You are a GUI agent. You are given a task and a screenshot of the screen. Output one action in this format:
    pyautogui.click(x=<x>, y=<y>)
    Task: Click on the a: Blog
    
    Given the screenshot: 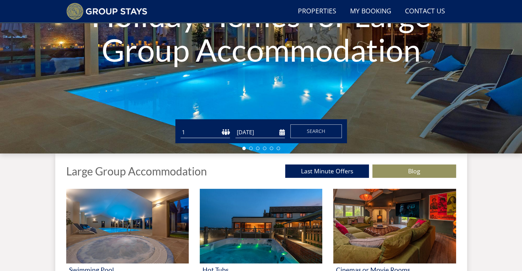 What is the action you would take?
    pyautogui.click(x=414, y=171)
    